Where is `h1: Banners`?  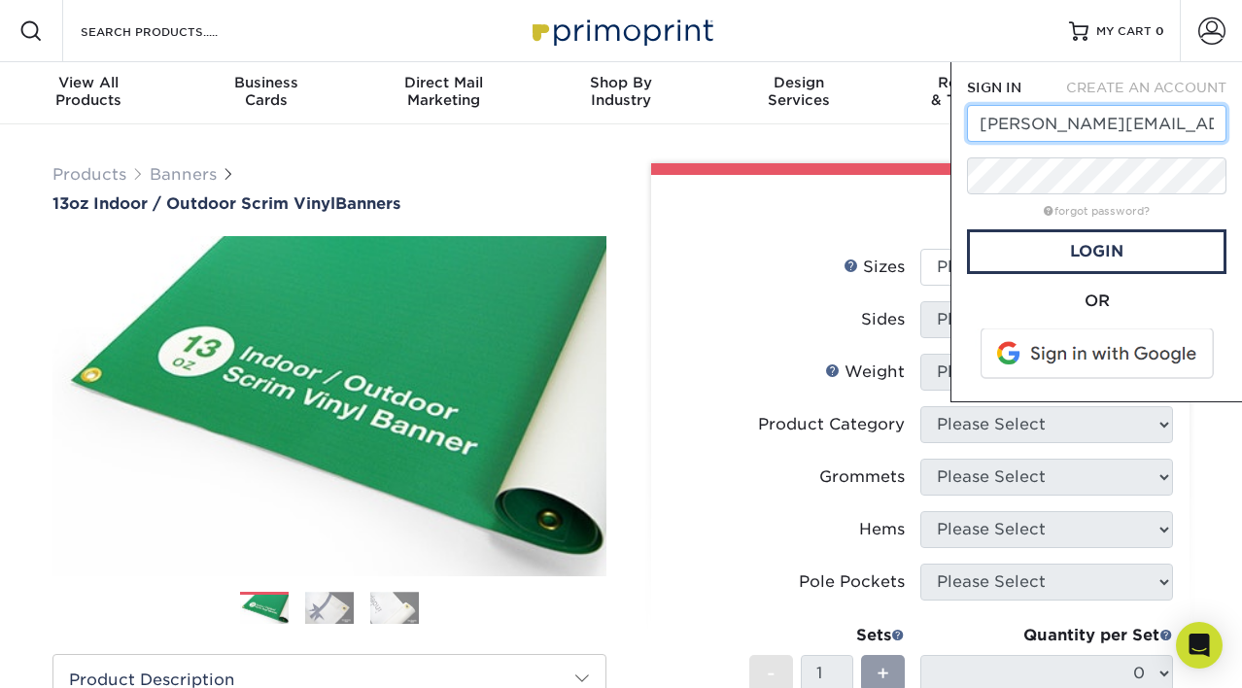 h1: Banners is located at coordinates (329, 203).